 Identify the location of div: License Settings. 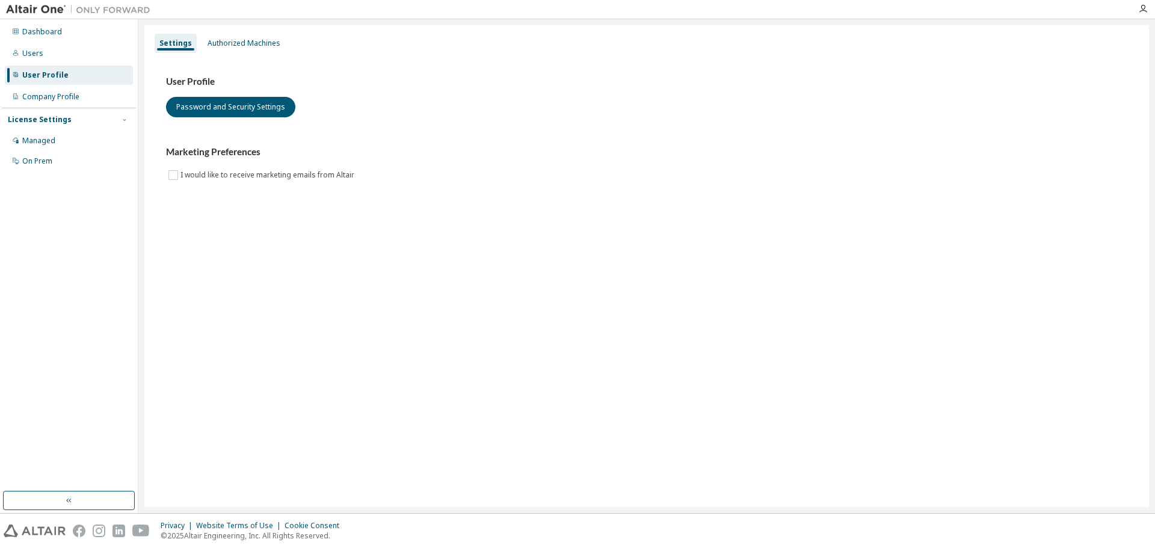
(40, 120).